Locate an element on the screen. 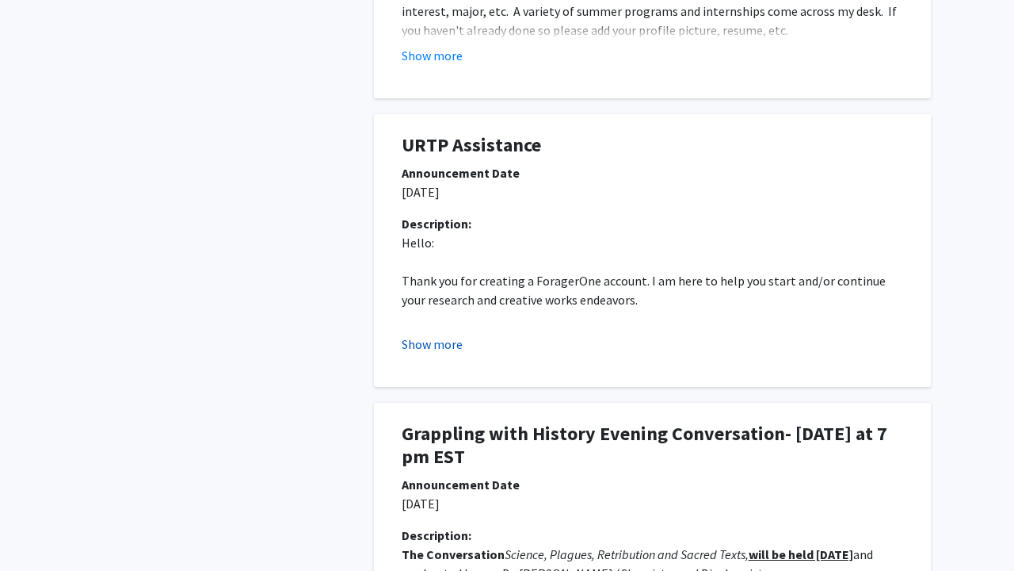 The image size is (1014, 571). p: Hello: is located at coordinates (652, 242).